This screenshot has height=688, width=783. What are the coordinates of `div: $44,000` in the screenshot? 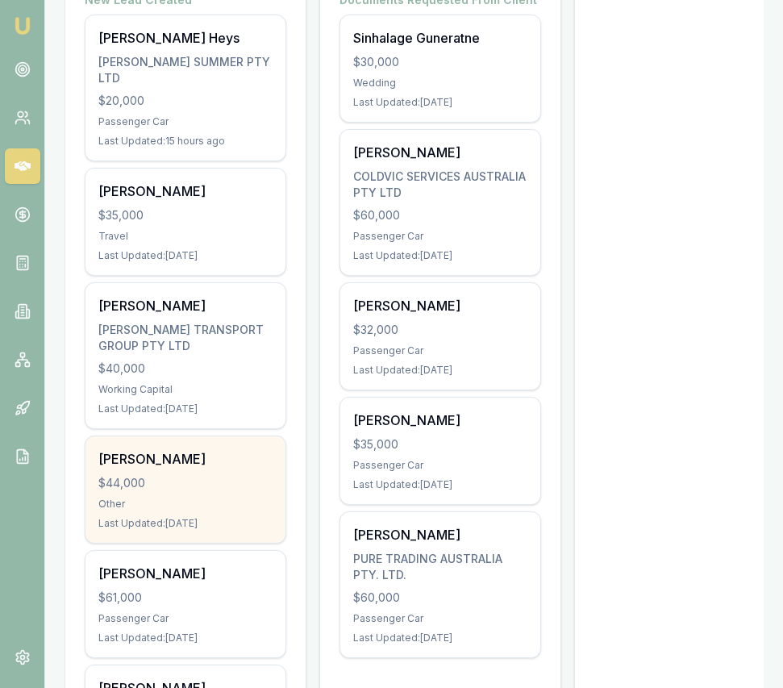 It's located at (186, 483).